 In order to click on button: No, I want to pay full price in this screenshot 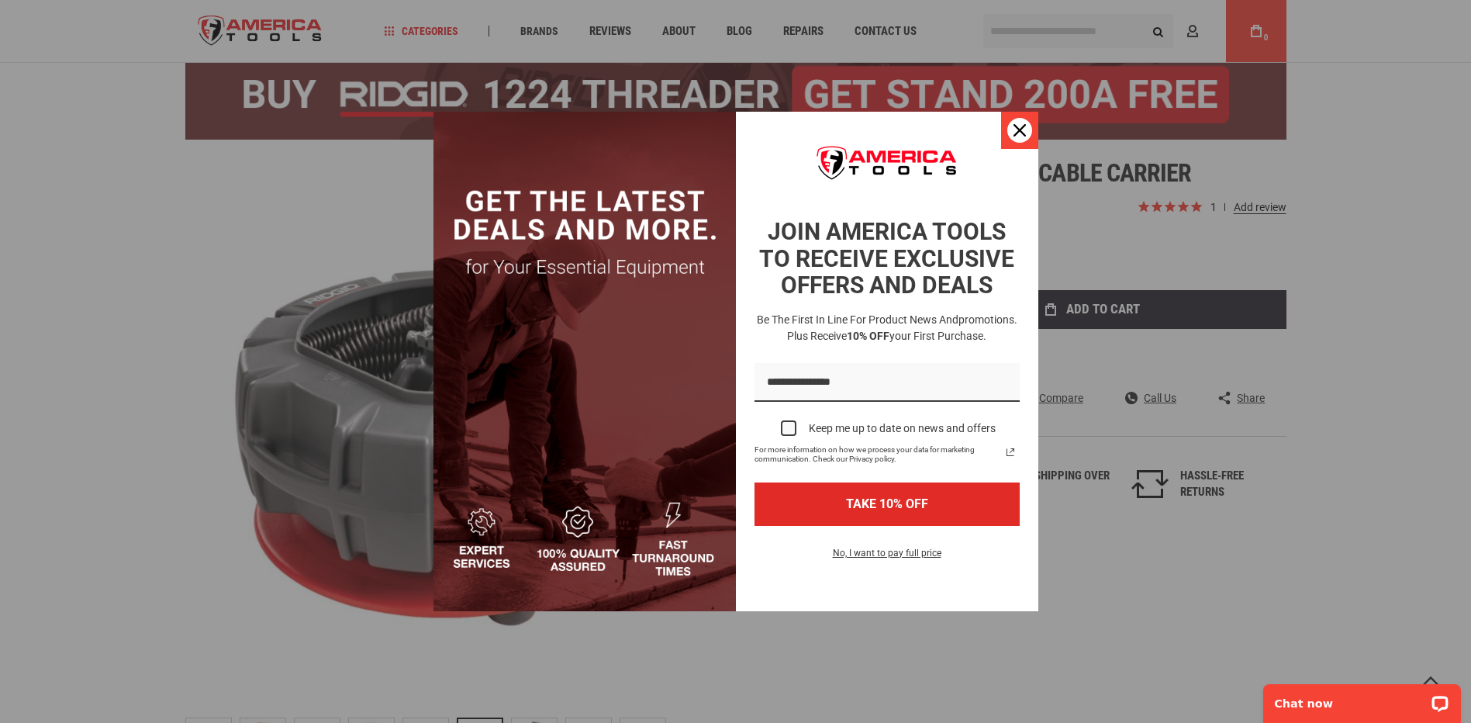, I will do `click(887, 558)`.